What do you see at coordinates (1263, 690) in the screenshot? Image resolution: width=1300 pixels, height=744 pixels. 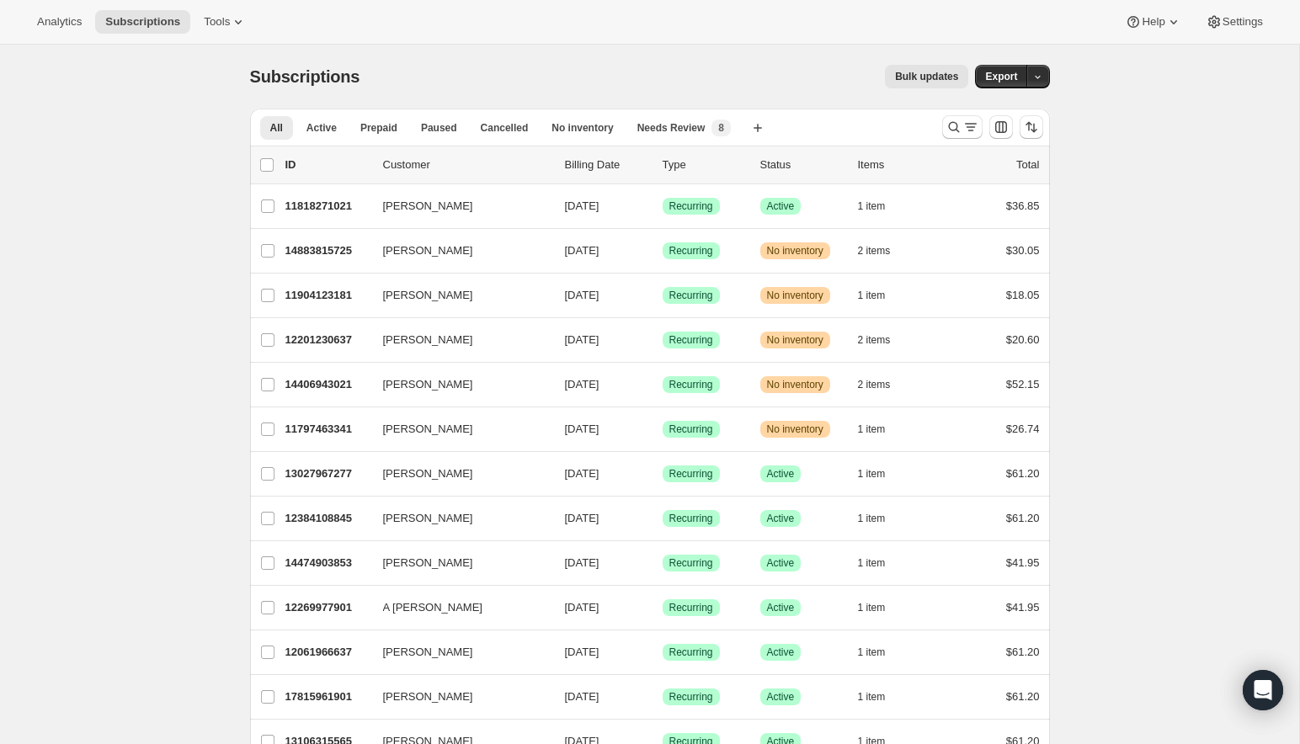 I see `div: Open Intercom Messenger` at bounding box center [1263, 690].